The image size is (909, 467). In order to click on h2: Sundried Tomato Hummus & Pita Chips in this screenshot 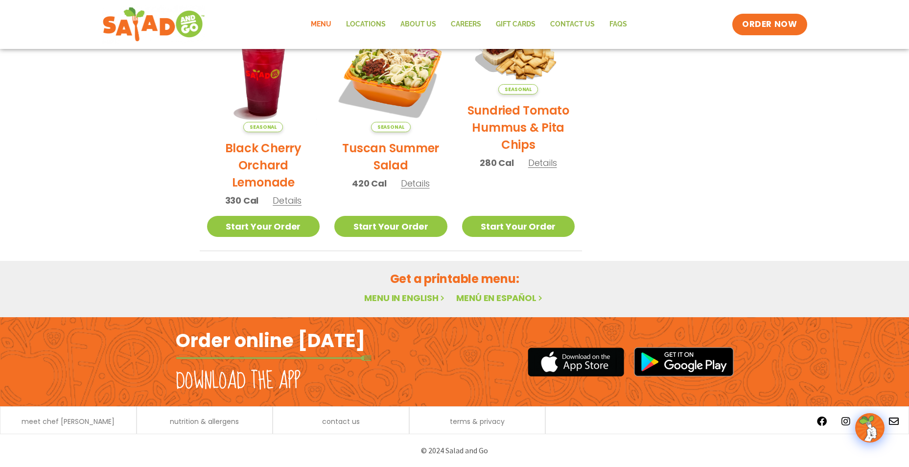, I will do `click(519, 127)`.